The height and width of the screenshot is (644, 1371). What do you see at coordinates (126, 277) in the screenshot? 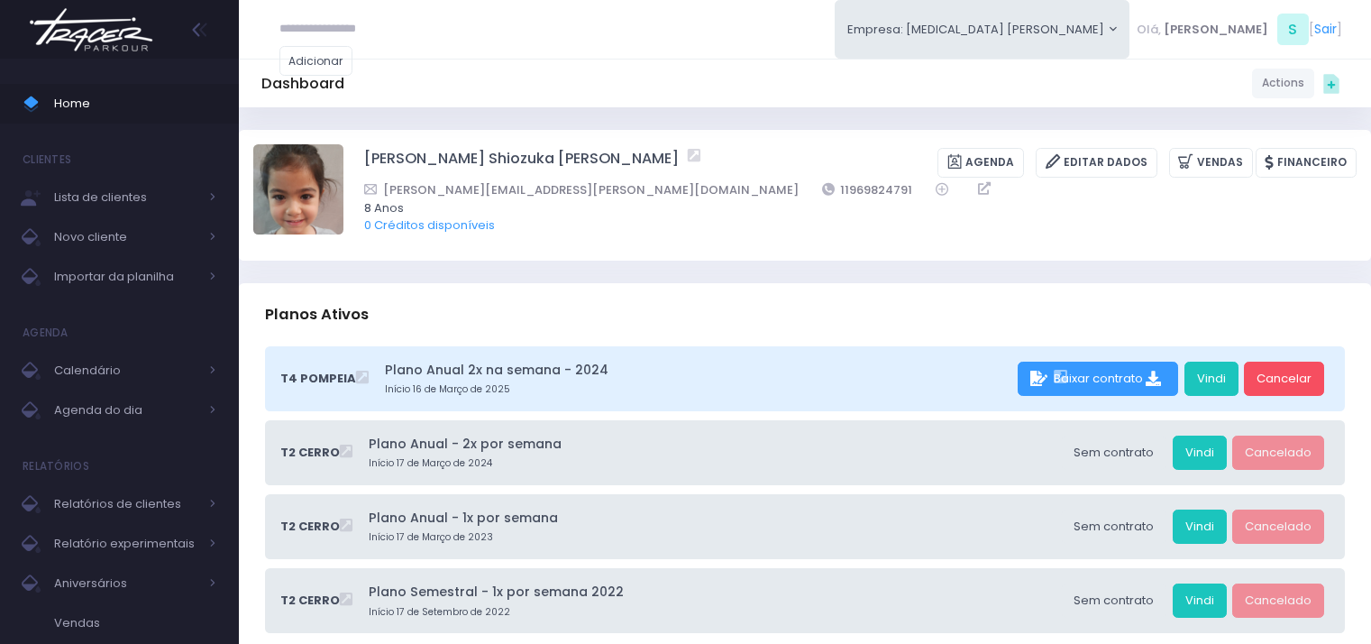
I see `span: Importar da planilha` at bounding box center [126, 277].